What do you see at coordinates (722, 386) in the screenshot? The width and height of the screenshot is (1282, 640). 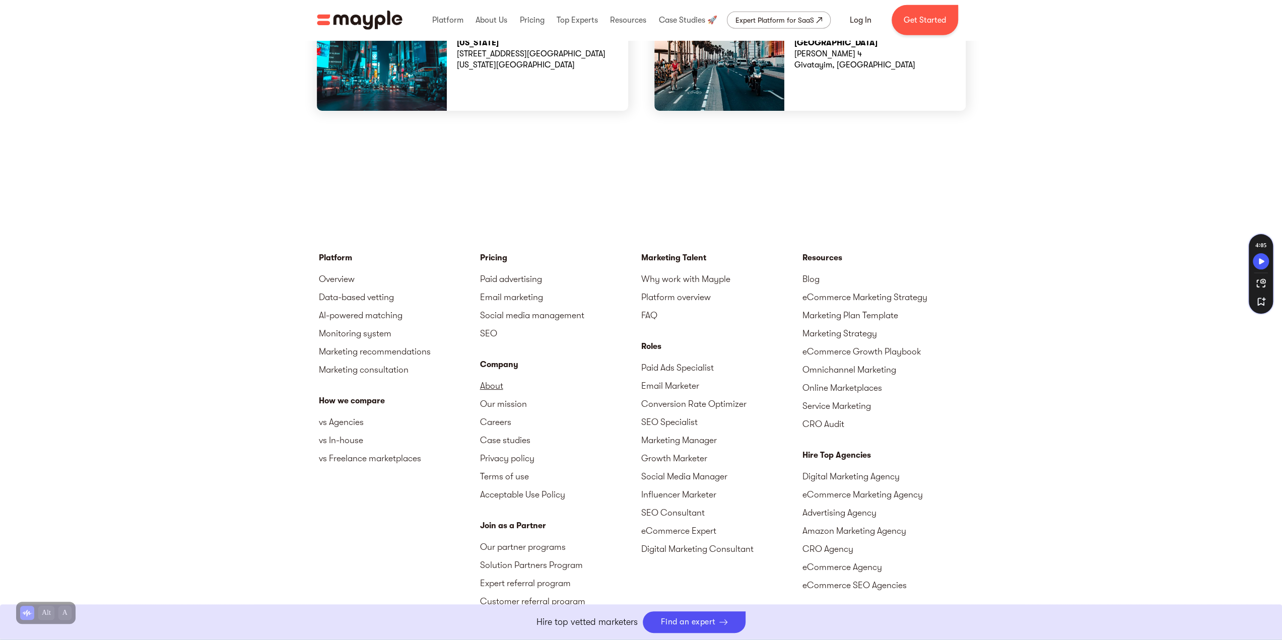 I see `a: Email Marketer` at bounding box center [722, 386].